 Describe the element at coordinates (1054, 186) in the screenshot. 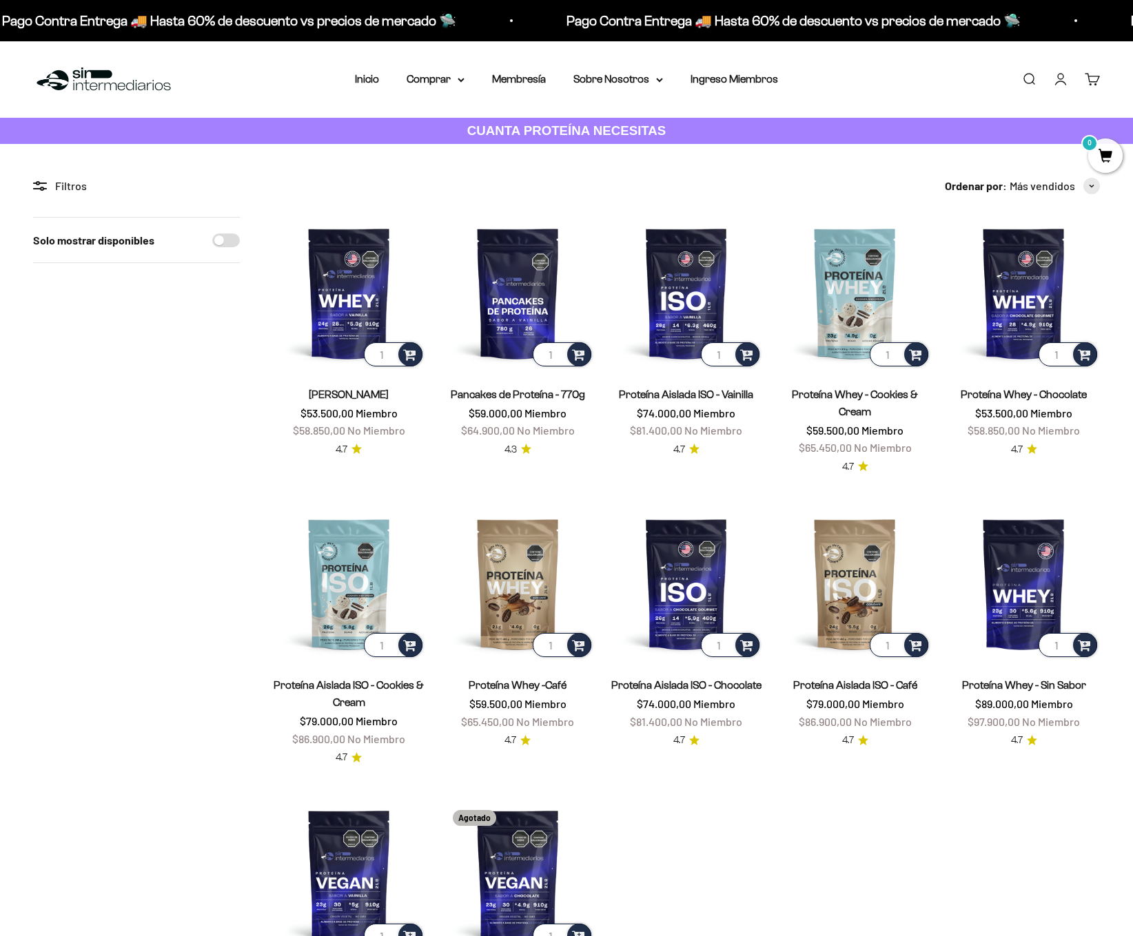

I see `button: Más vendidos` at that location.